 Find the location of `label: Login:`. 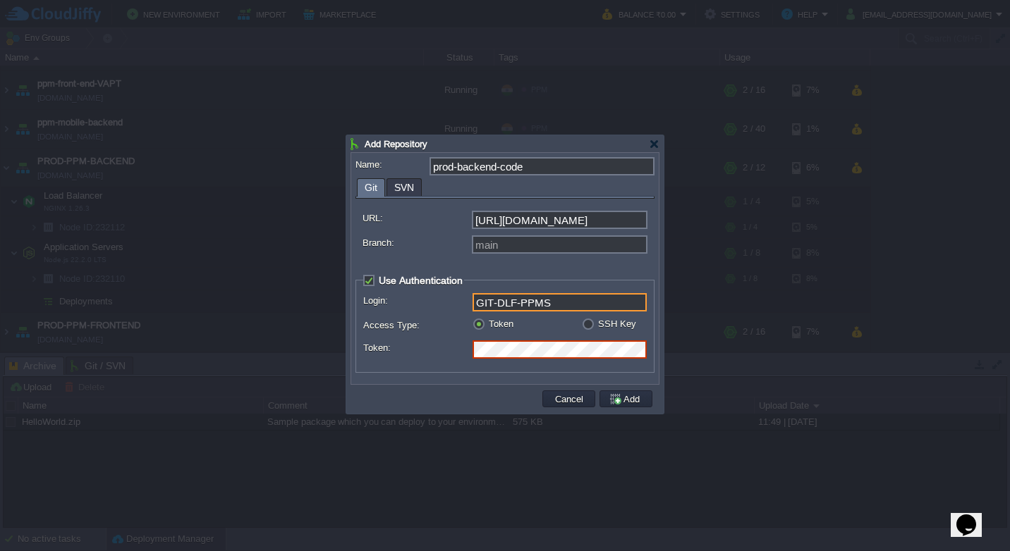

label: Login: is located at coordinates (417, 300).